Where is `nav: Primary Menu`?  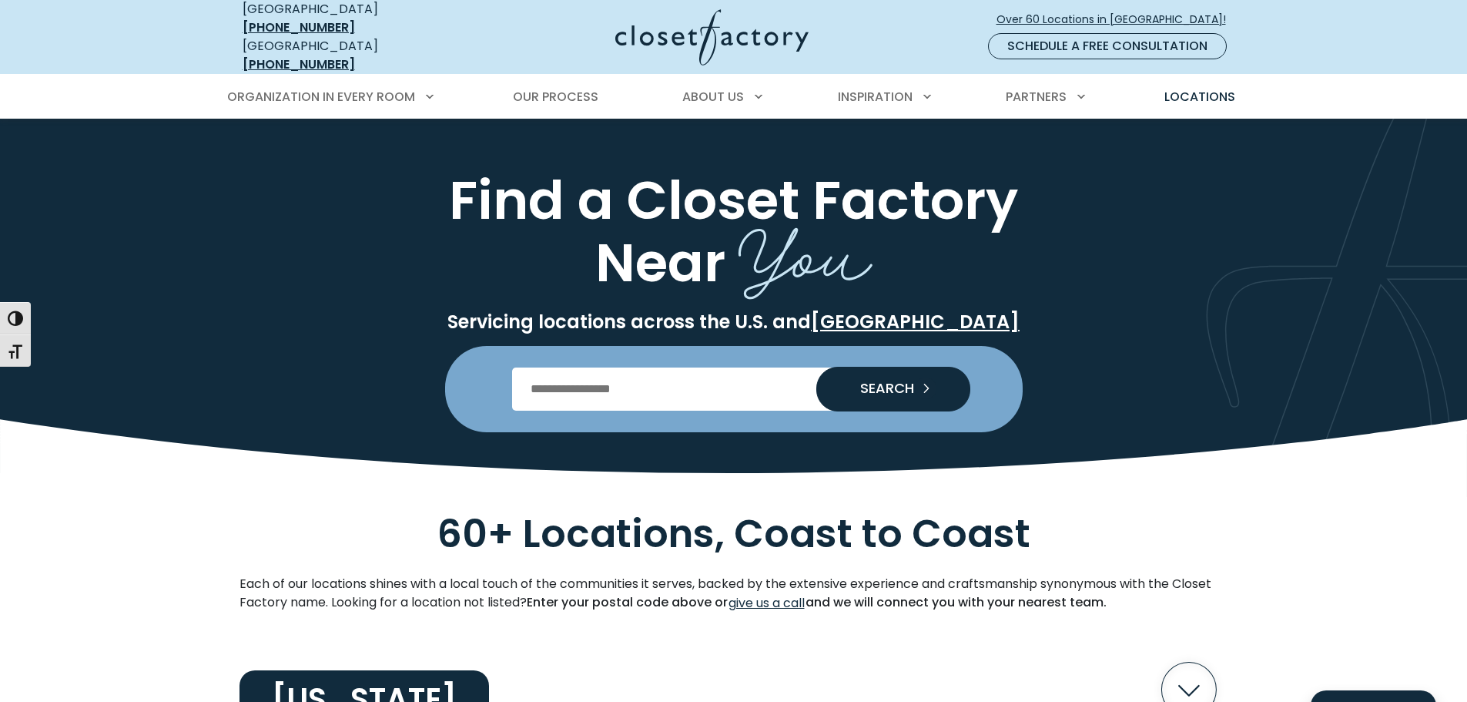
nav: Primary Menu is located at coordinates (734, 97).